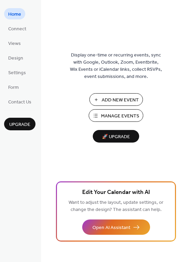 The height and width of the screenshot is (262, 191). Describe the element at coordinates (20, 124) in the screenshot. I see `button: Upgrade` at that location.